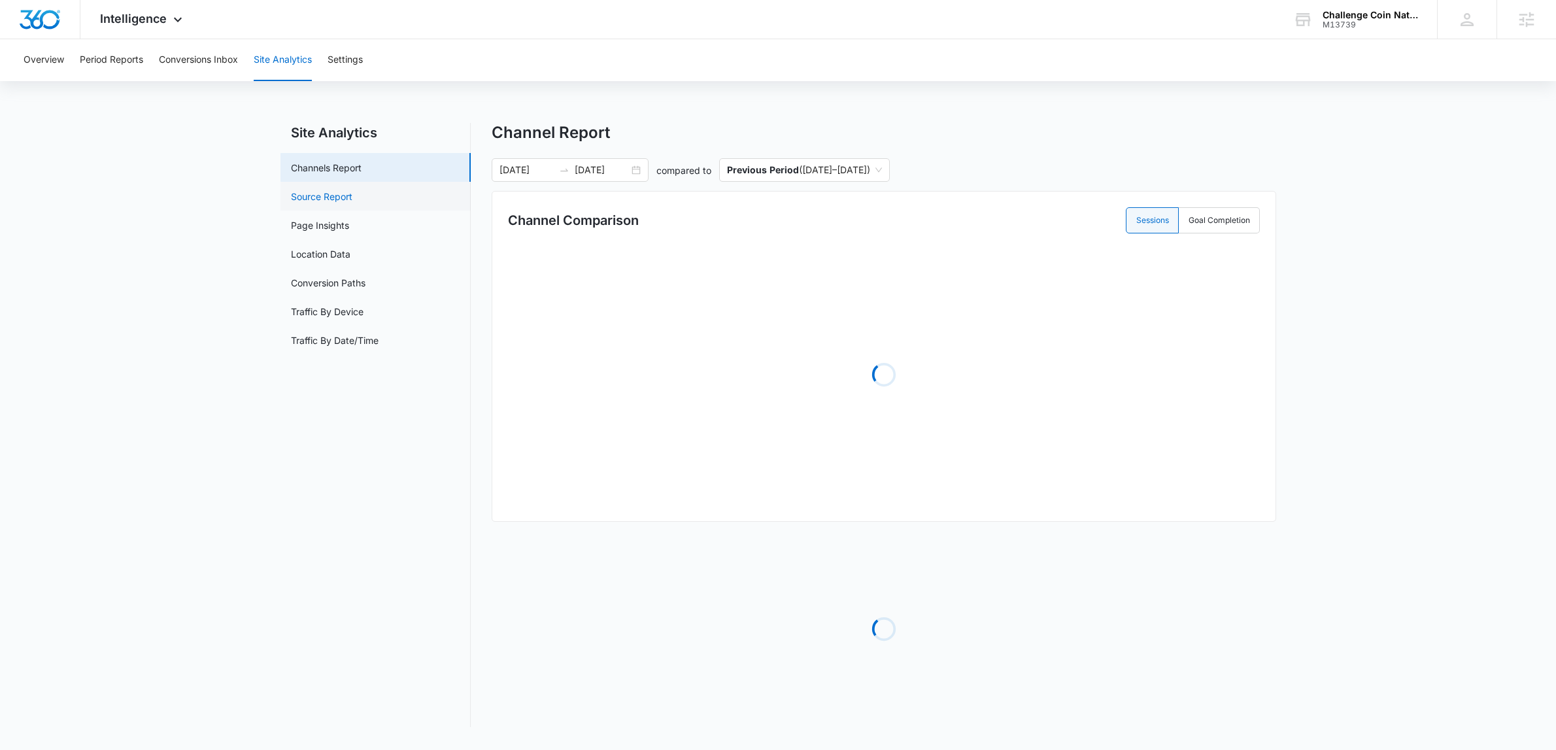 The image size is (1556, 750). Describe the element at coordinates (320, 254) in the screenshot. I see `a: Location Data` at that location.